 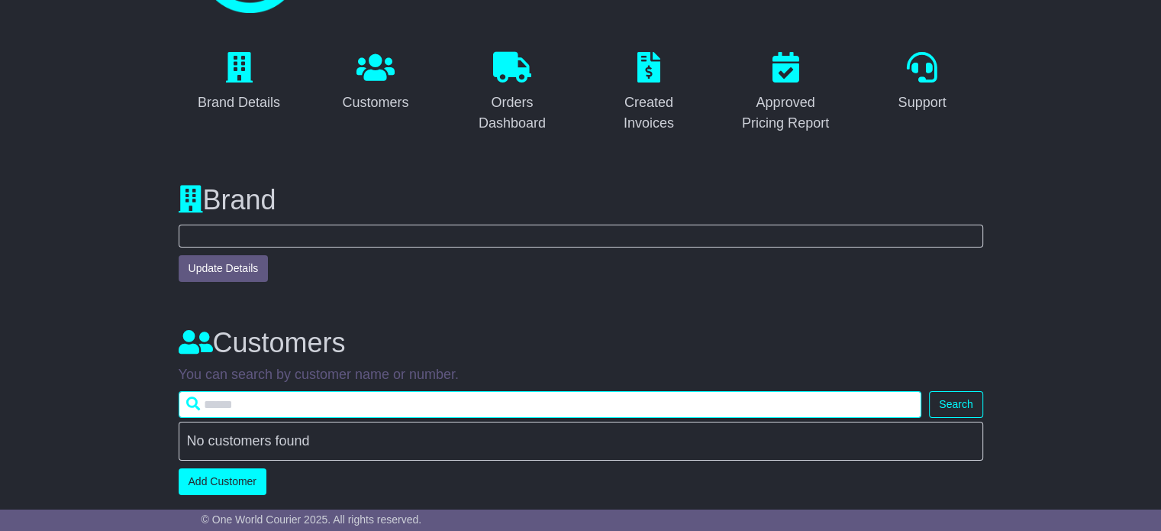 I want to click on span: © One World Courier 2025. All rights reserved., so click(x=311, y=519).